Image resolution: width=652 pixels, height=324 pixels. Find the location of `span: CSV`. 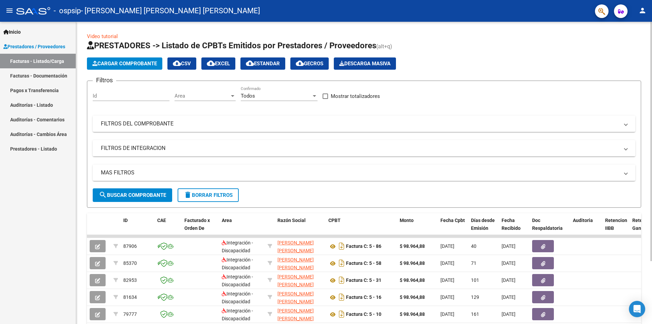

span: CSV is located at coordinates (182, 64).